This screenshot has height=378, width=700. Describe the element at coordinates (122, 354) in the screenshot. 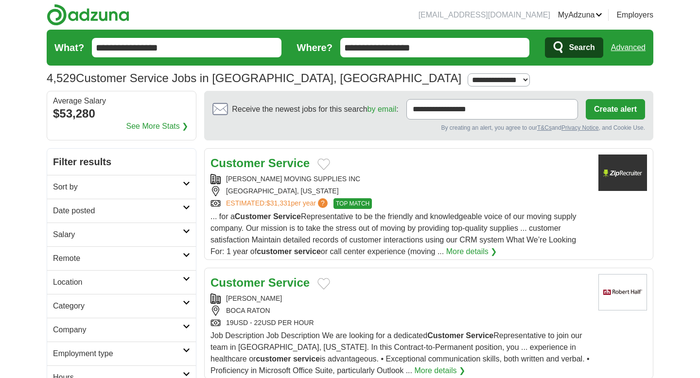

I see `a: Employment type` at that location.